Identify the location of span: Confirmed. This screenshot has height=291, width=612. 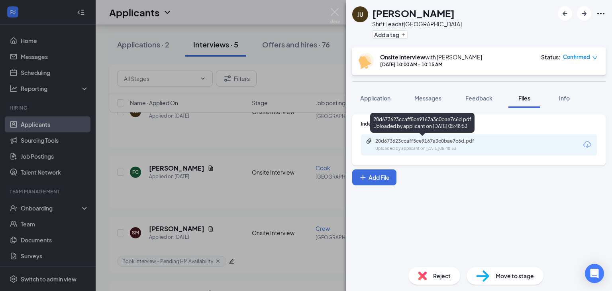
(576, 57).